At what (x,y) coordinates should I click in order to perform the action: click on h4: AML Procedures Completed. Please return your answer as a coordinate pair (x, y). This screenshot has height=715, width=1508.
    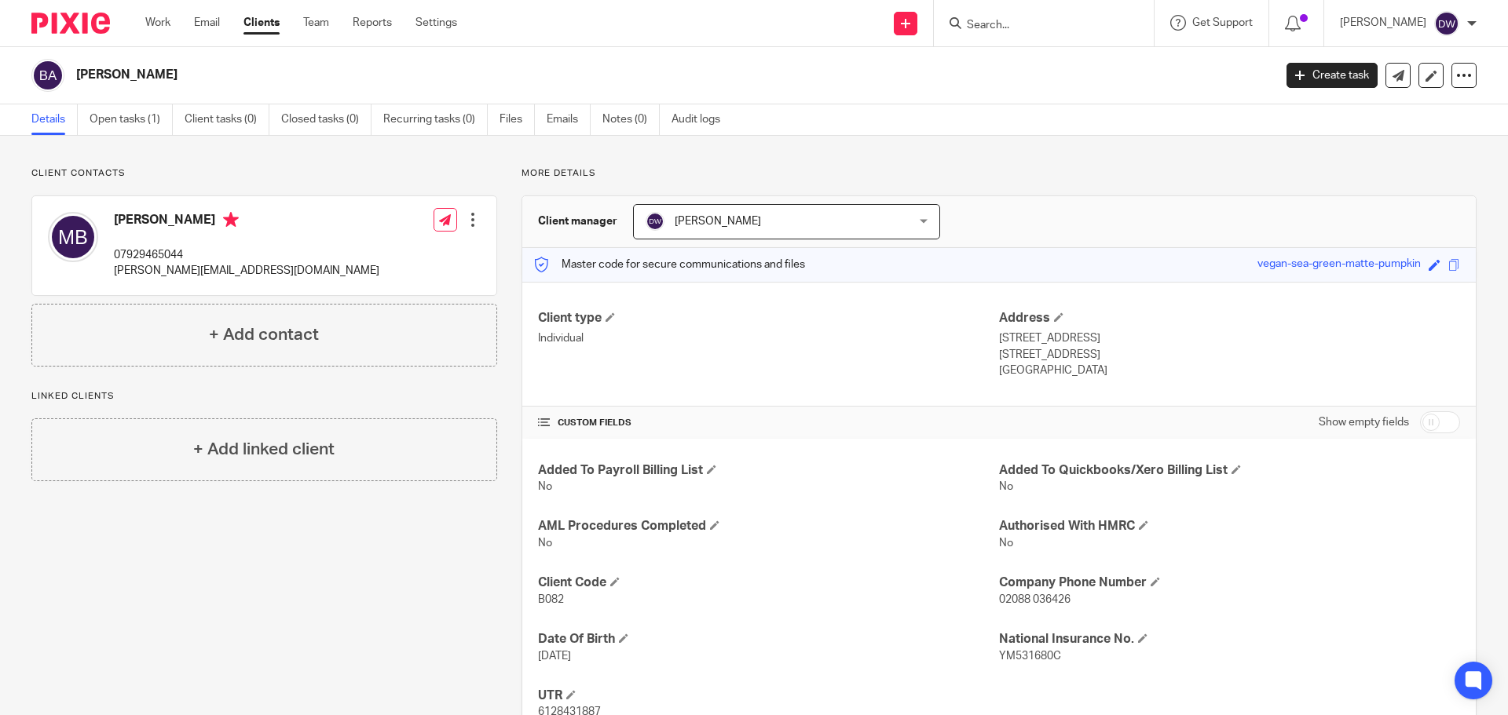
    Looking at the image, I should click on (768, 526).